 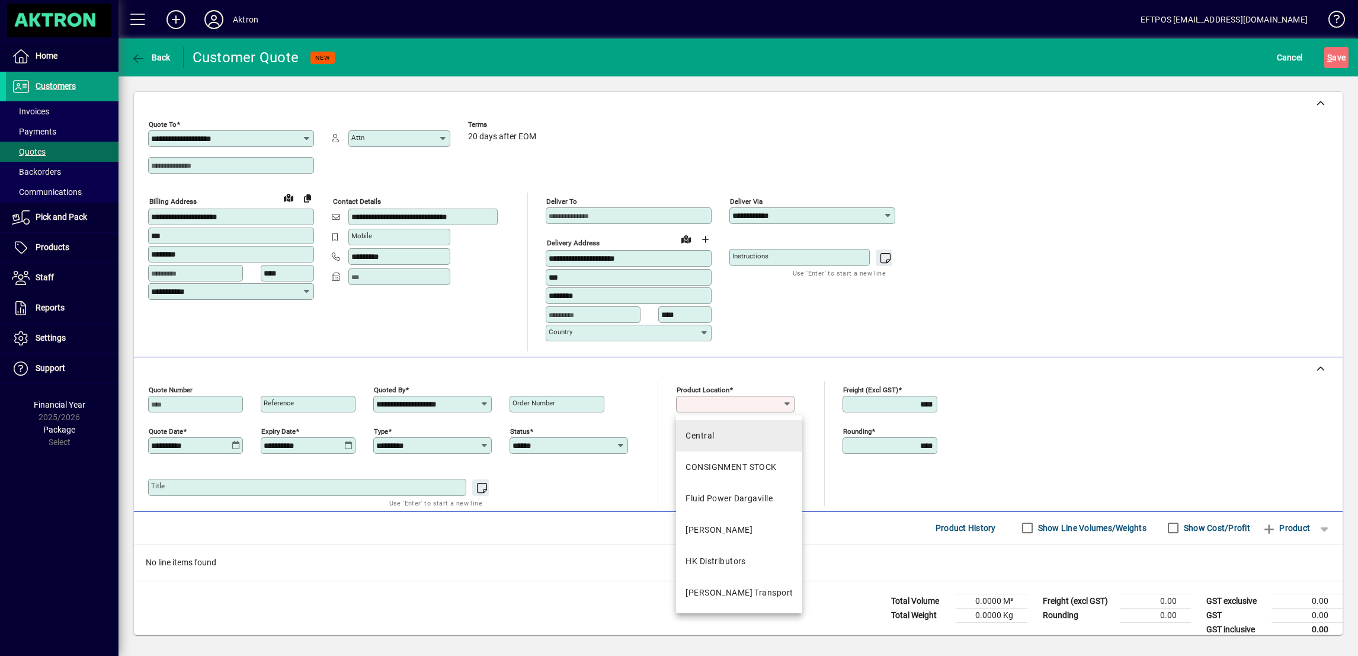 What do you see at coordinates (358, 137) in the screenshot?
I see `mat-label: Attn` at bounding box center [358, 137].